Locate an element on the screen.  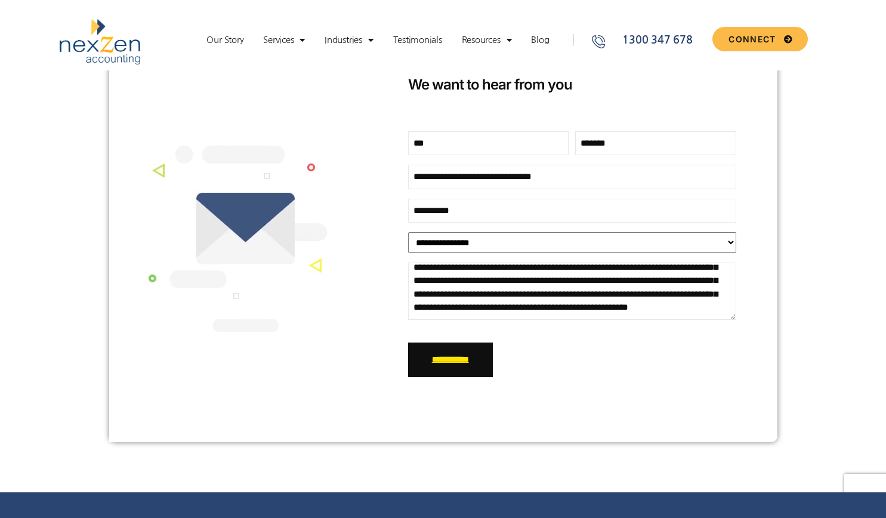
span: 1300 347 678 is located at coordinates (655, 40).